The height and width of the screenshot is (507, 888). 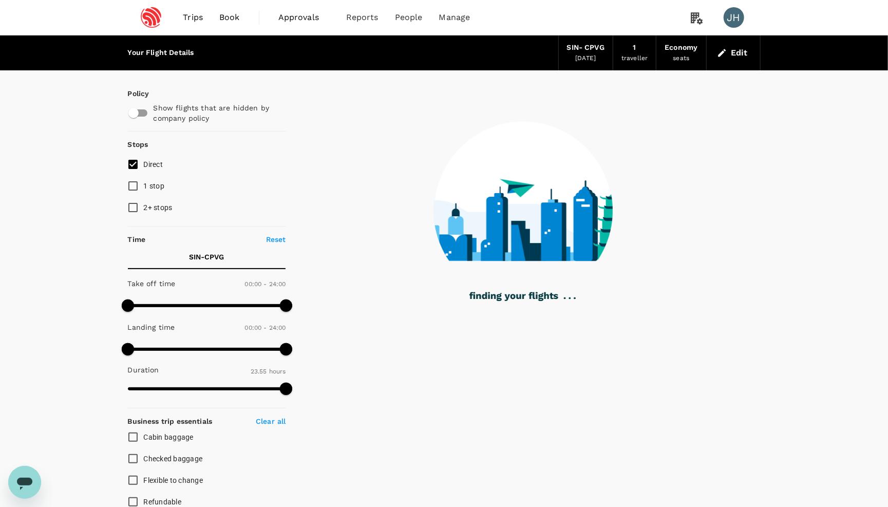 What do you see at coordinates (169, 437) in the screenshot?
I see `span: Cabin baggage` at bounding box center [169, 437].